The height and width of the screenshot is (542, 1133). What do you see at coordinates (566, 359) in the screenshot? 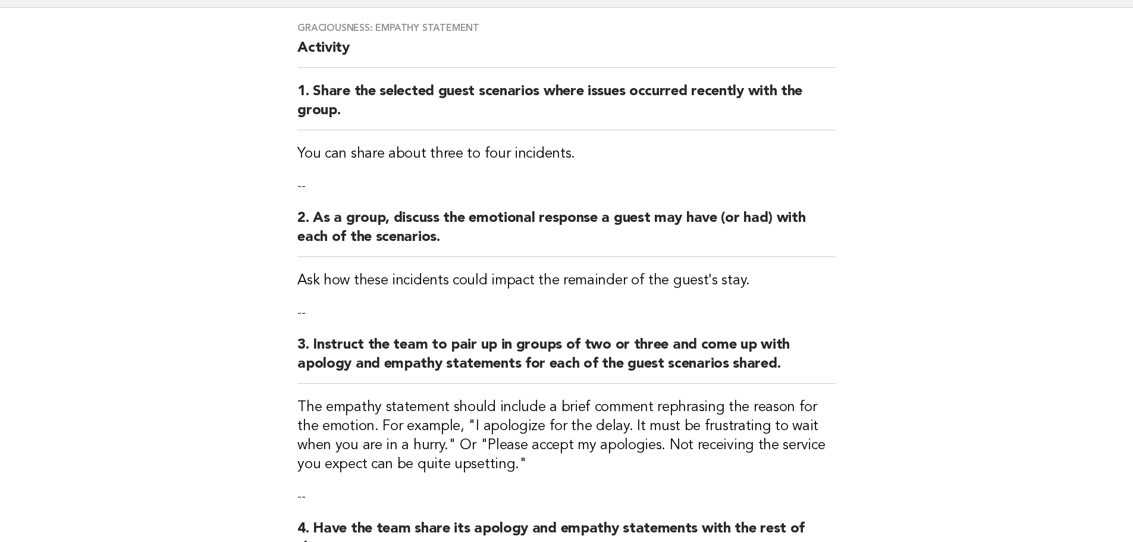
I see `h2: 3. Instruct the team to pair up in groups of two or three and come up with apology and empathy st...` at bounding box center [566, 359].